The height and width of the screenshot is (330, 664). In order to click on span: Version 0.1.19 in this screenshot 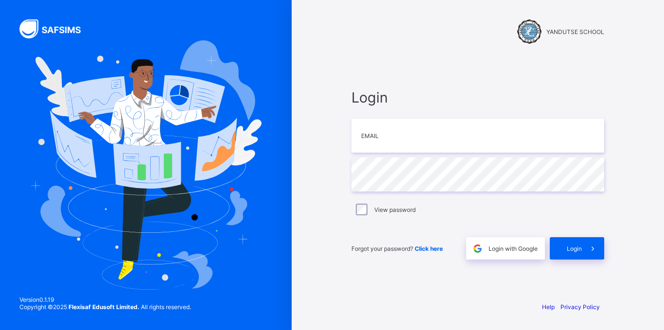, I will do `click(105, 299)`.